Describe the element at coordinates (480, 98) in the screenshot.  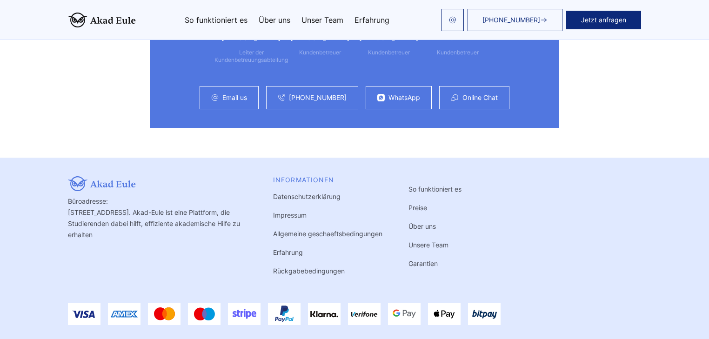
I see `a: Online Chat` at that location.